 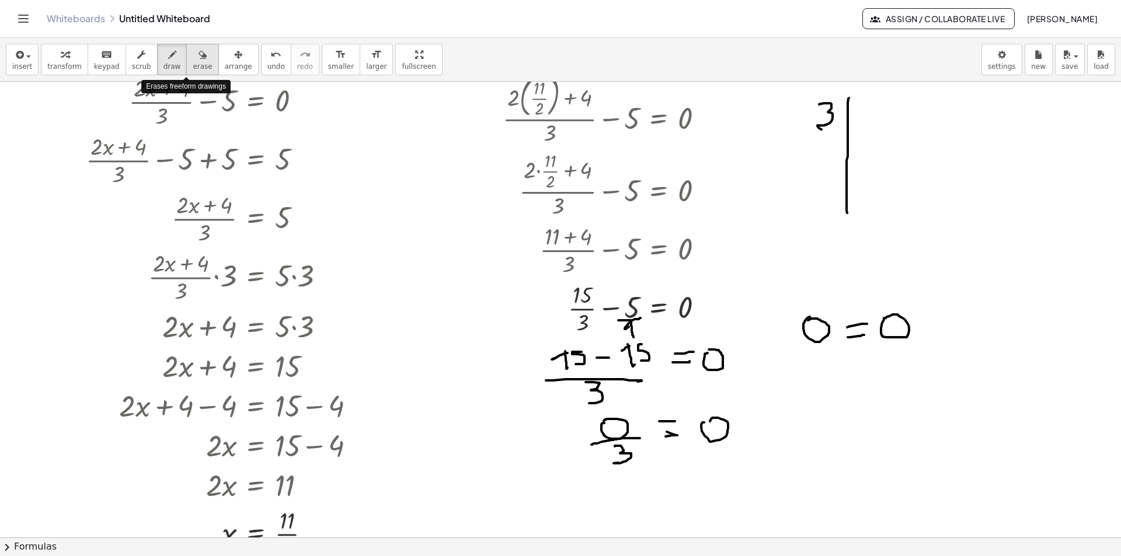 I want to click on span: scrub, so click(x=141, y=67).